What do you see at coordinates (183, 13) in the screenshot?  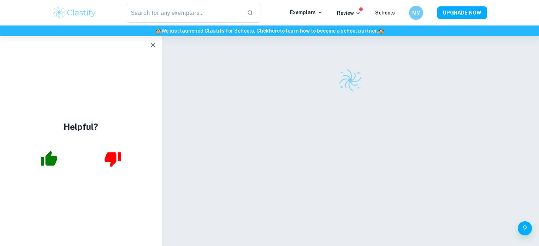 I see `input: Search for any exemplars...` at bounding box center [183, 13].